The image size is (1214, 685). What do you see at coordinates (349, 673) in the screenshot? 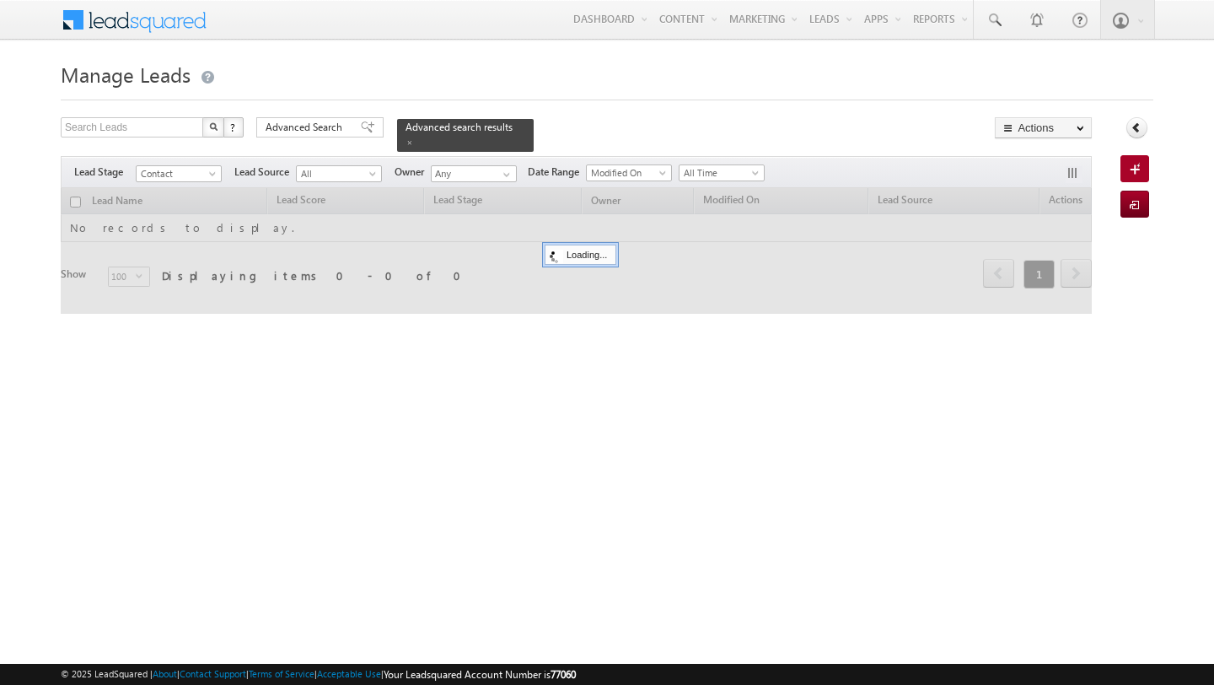
I see `a: Acceptable Use` at bounding box center [349, 673].